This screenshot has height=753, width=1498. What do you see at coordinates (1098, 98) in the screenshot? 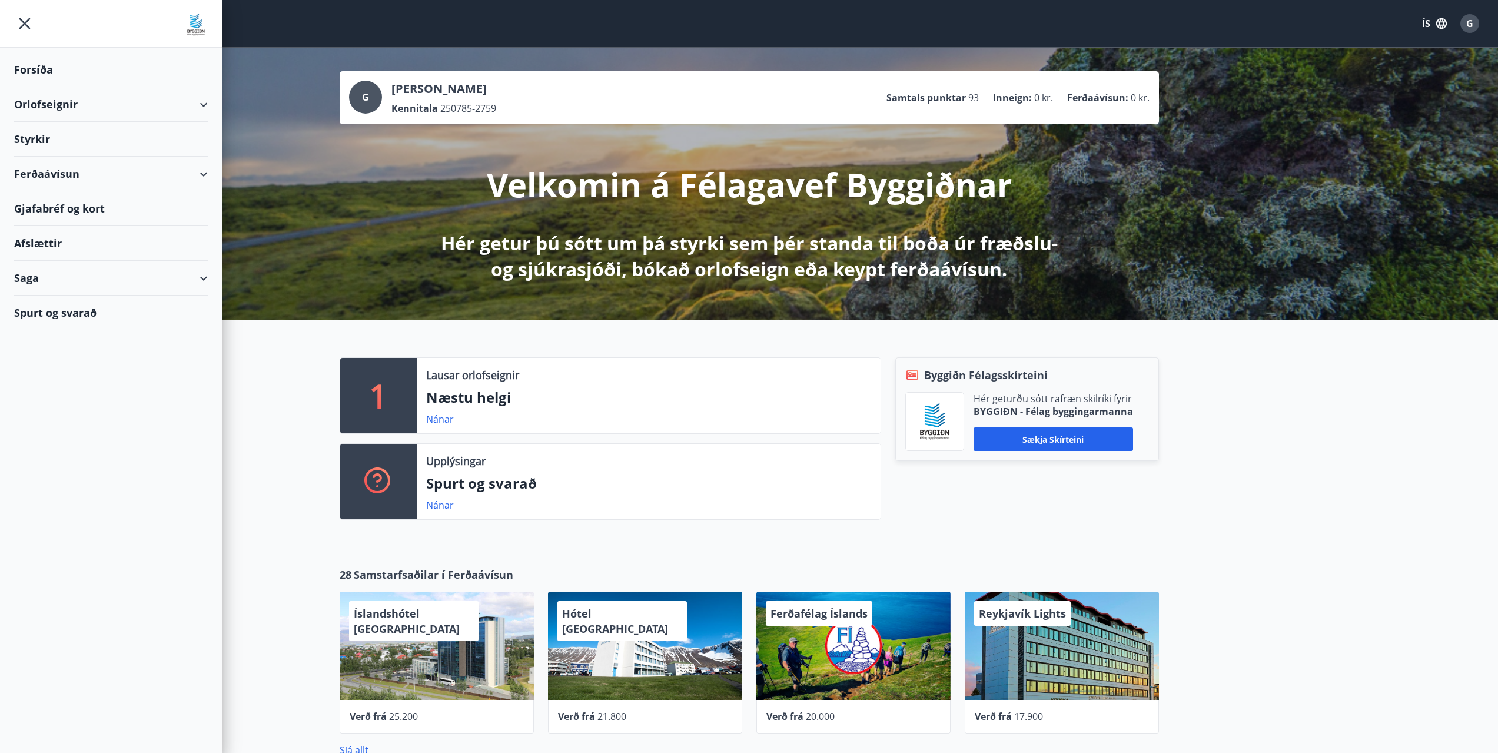
I see `p: Ferðaávísun :` at bounding box center [1098, 98].